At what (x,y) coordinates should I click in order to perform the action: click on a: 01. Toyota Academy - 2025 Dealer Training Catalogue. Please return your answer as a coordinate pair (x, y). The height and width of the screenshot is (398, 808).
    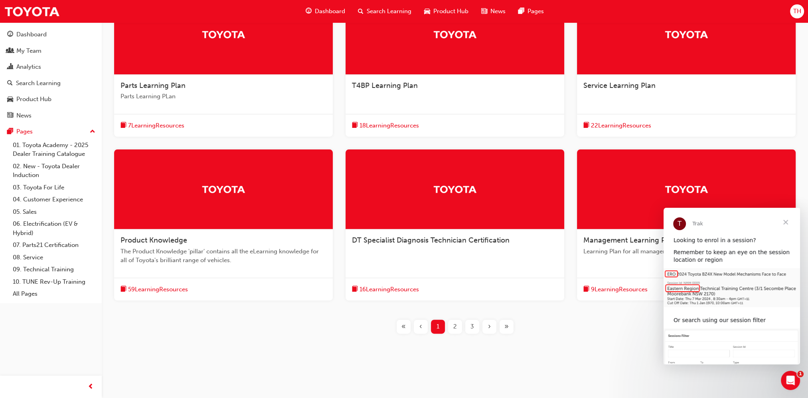
    Looking at the image, I should click on (54, 149).